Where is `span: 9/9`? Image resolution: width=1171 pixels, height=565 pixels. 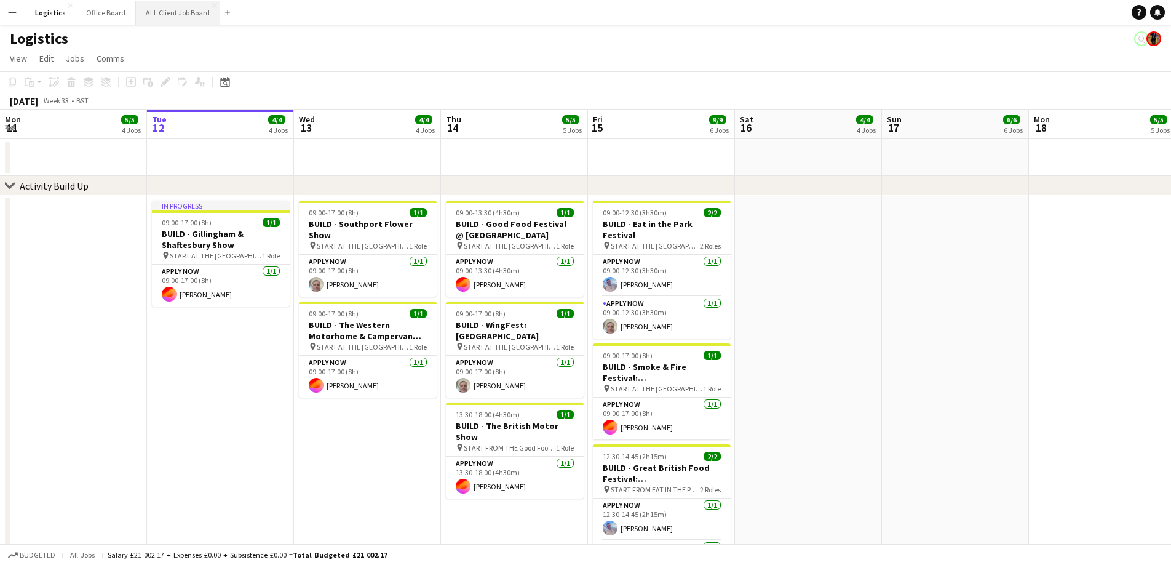
span: 9/9 is located at coordinates (718, 119).